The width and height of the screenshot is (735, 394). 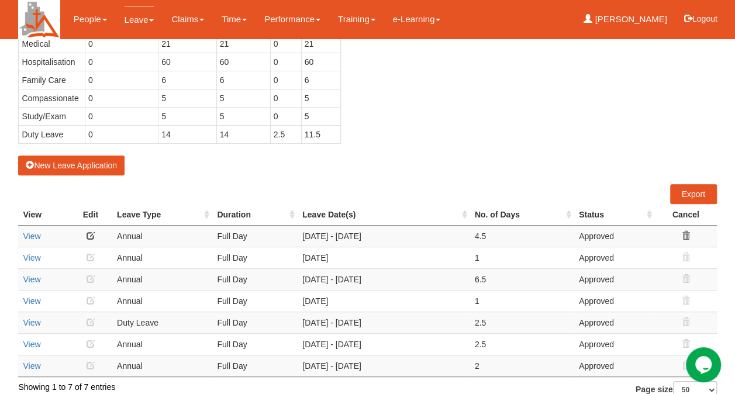 What do you see at coordinates (693, 194) in the screenshot?
I see `a: Export` at bounding box center [693, 194].